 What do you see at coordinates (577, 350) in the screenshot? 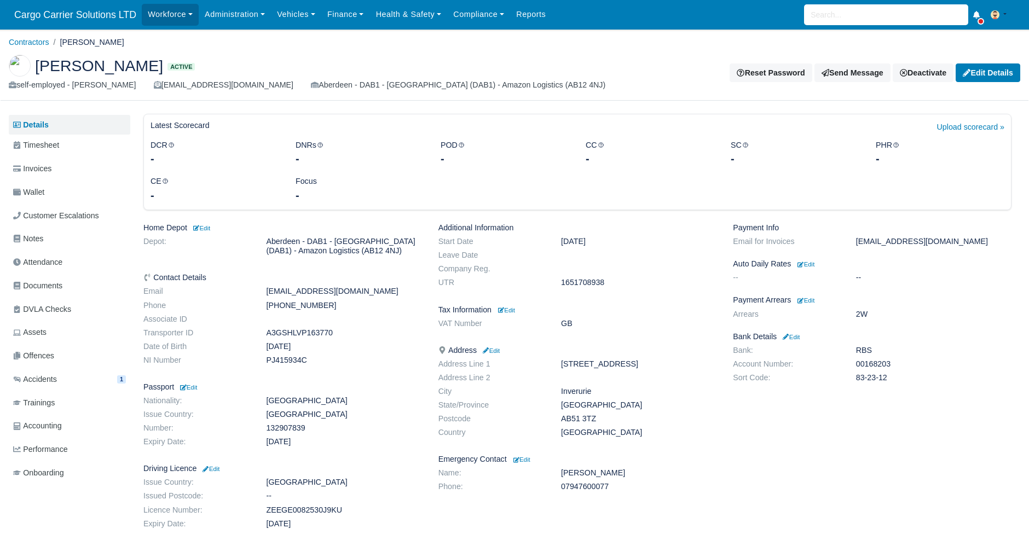
I see `h6: Address` at bounding box center [577, 350].